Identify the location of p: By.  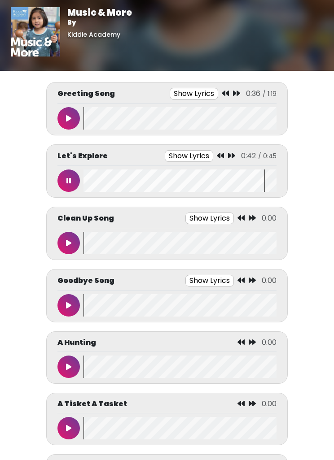
(100, 22).